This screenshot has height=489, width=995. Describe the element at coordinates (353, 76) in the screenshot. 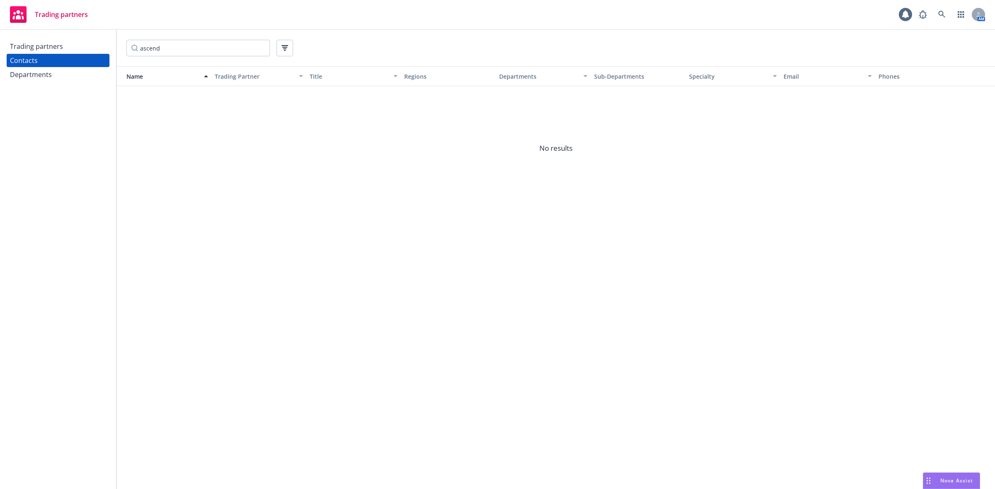

I see `button: Title` at that location.